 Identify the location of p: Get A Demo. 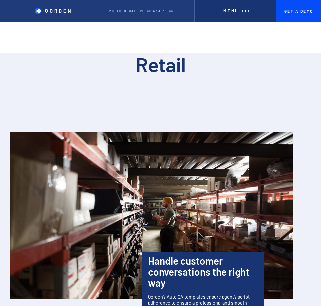
(299, 11).